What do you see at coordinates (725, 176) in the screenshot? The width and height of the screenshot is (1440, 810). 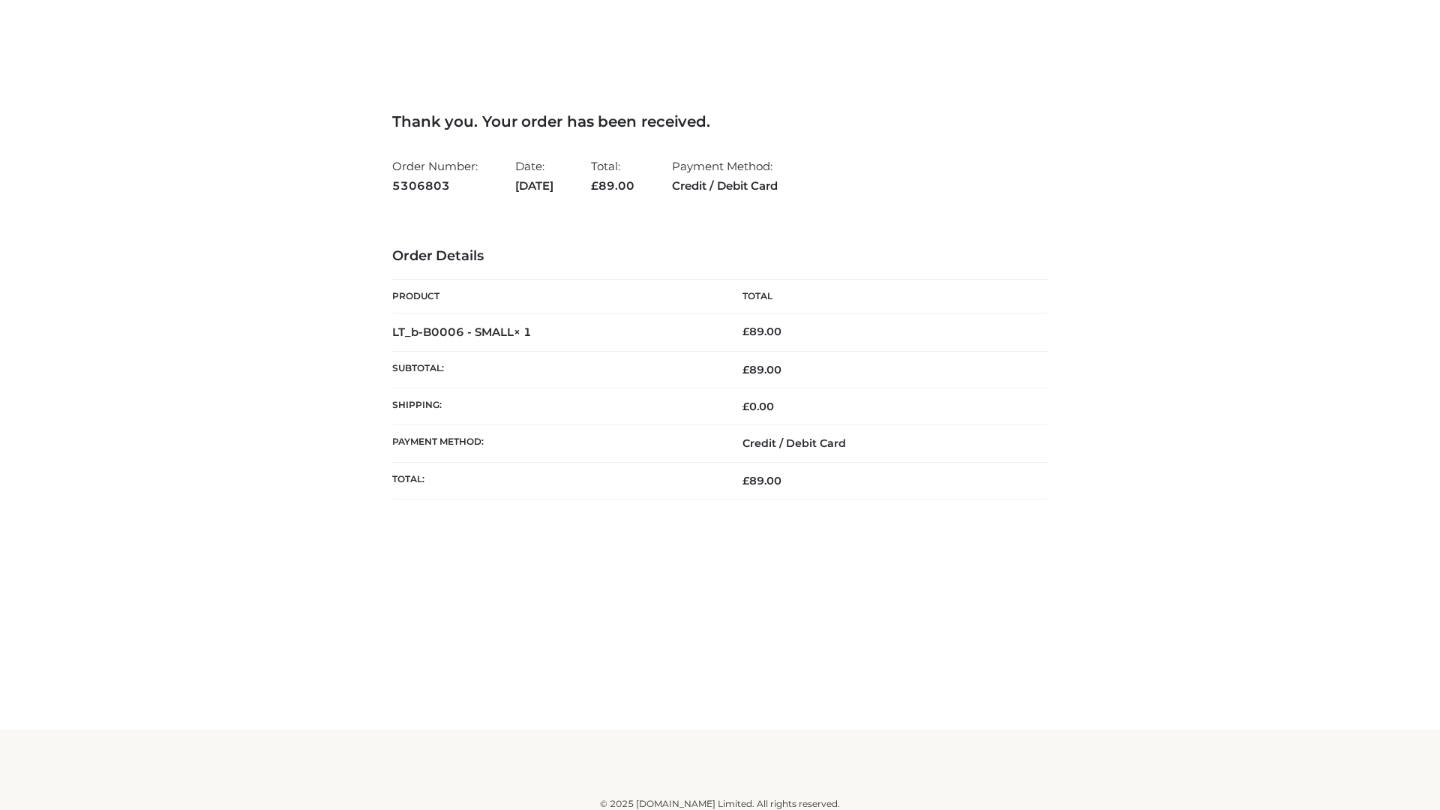 I see `li: Payment Method:` at bounding box center [725, 176].